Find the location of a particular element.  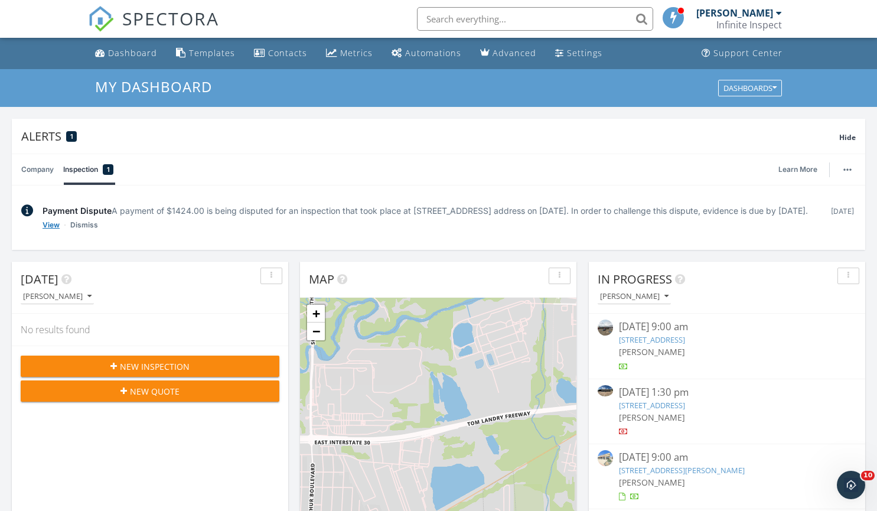

span: Map is located at coordinates (321, 279).